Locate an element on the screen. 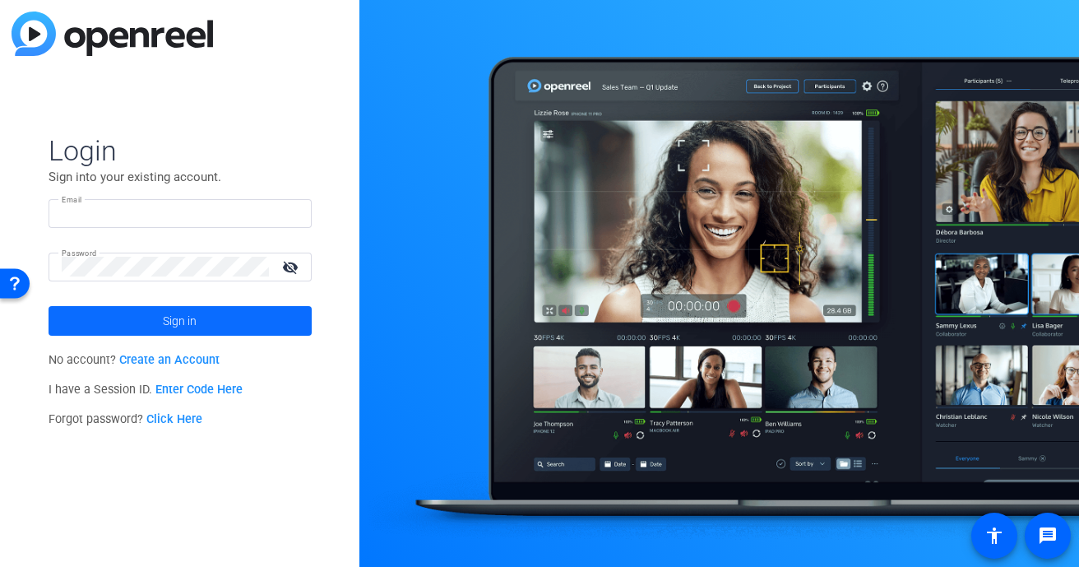 The image size is (1079, 567). mat-label: Email is located at coordinates (72, 199).